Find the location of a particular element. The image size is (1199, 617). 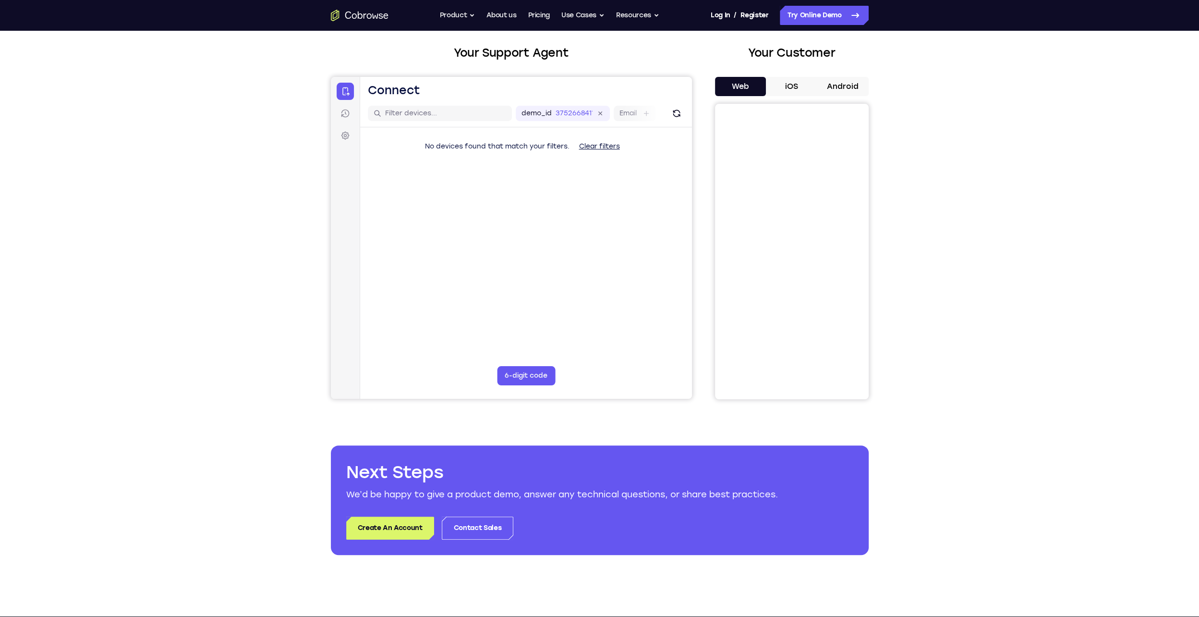

label: Email is located at coordinates (297, 36).